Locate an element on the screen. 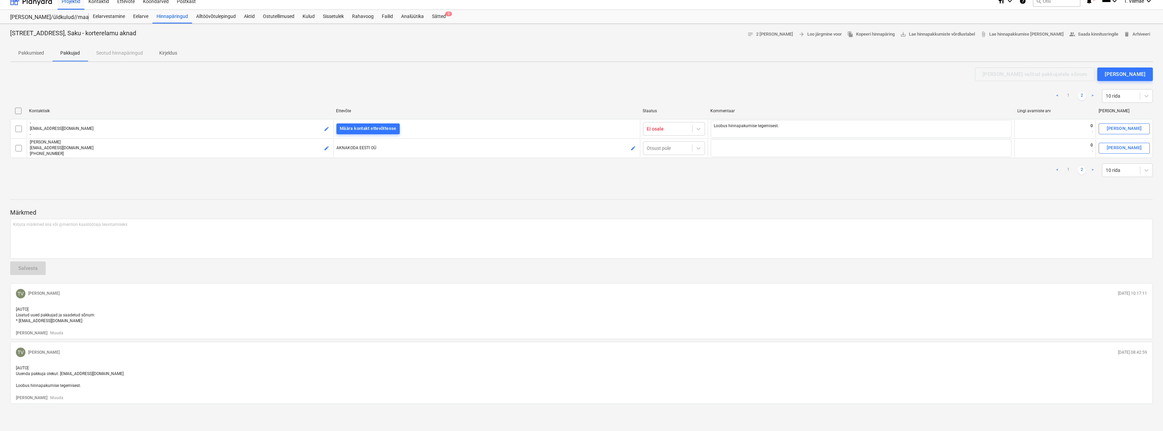  div: Hinnapäringud is located at coordinates (172, 17).